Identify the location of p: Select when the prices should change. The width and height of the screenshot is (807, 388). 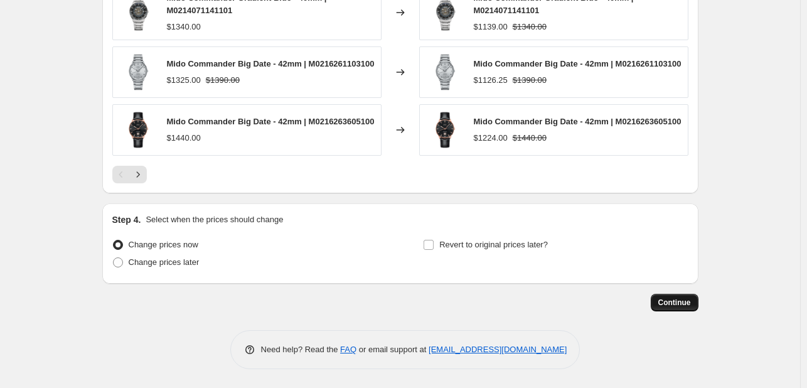
(214, 220).